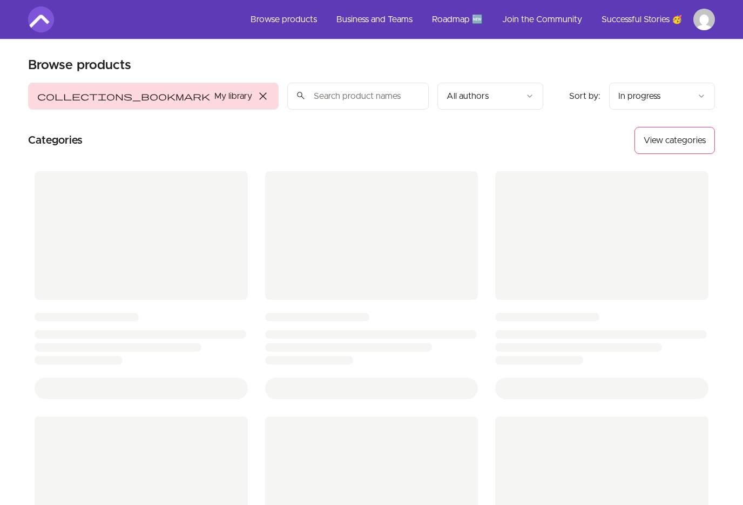 The width and height of the screenshot is (743, 505). What do you see at coordinates (374, 19) in the screenshot?
I see `a: Business and Teams` at bounding box center [374, 19].